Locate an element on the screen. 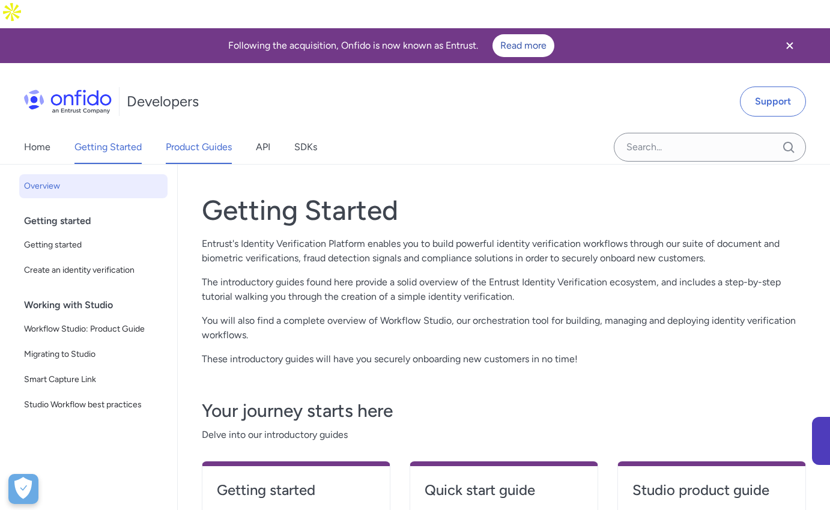 This screenshot has width=830, height=510. a: Studio Workflow best practices is located at coordinates (93, 405).